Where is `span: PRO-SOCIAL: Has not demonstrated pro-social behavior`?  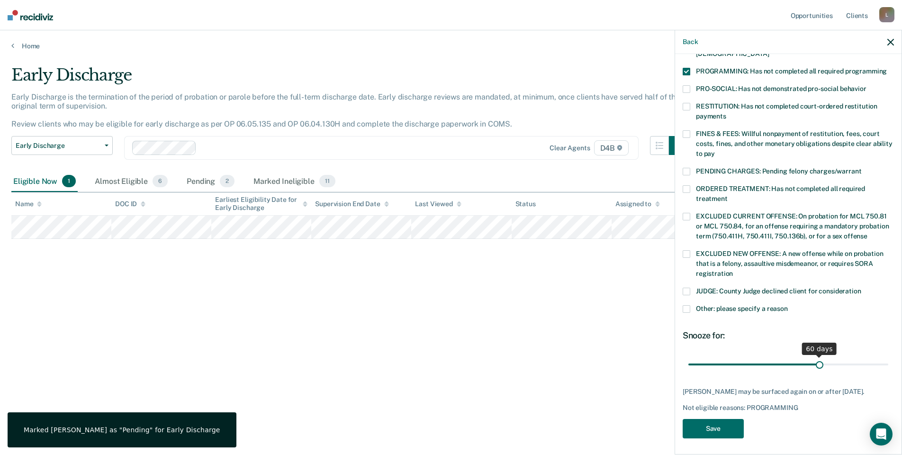 span: PRO-SOCIAL: Has not demonstrated pro-social behavior is located at coordinates (781, 89).